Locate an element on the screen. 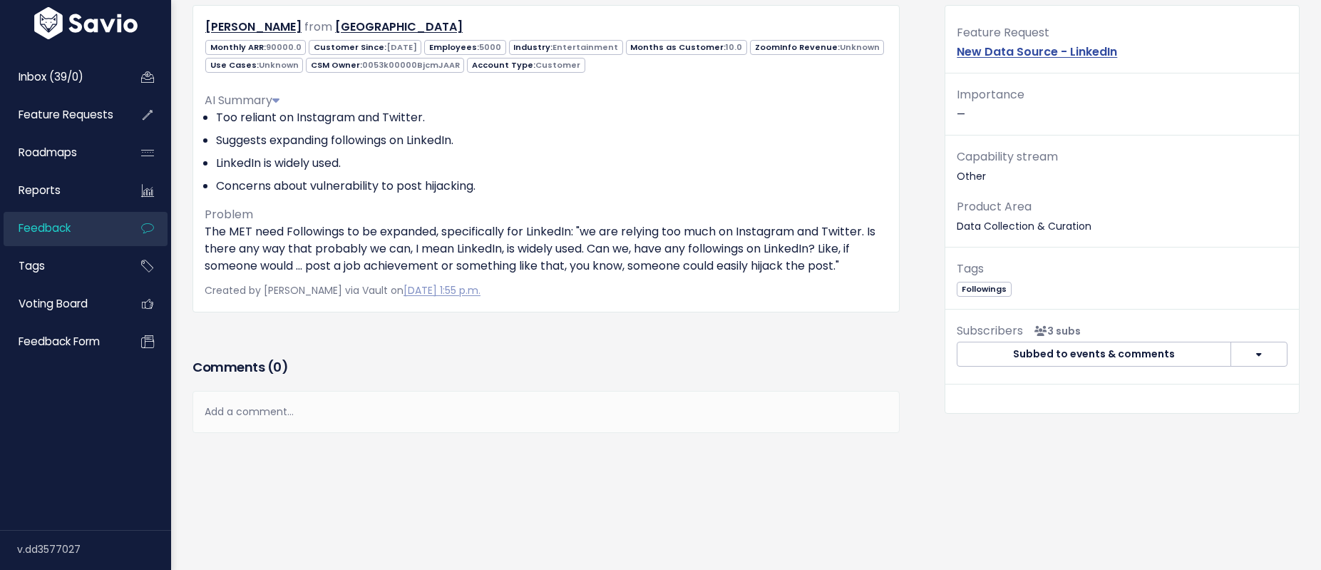  img: logo-white.9d6f32f41409.svg is located at coordinates (86, 22).